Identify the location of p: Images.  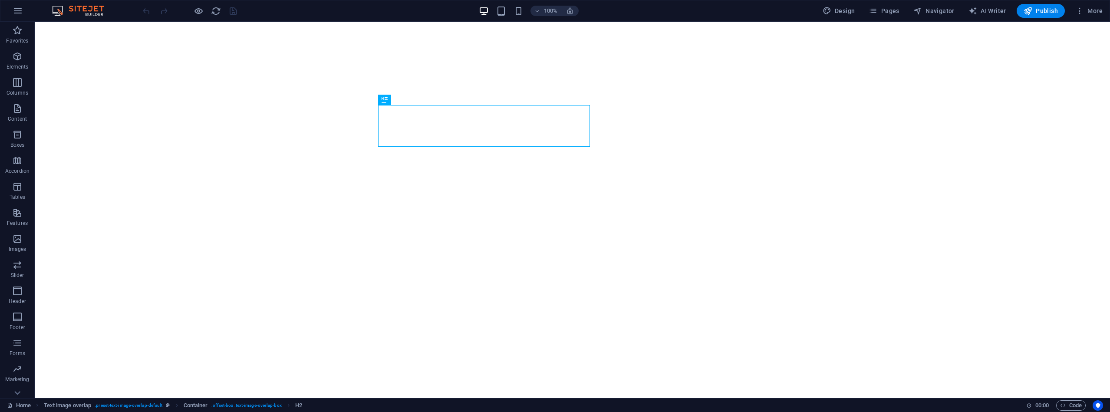
(17, 249).